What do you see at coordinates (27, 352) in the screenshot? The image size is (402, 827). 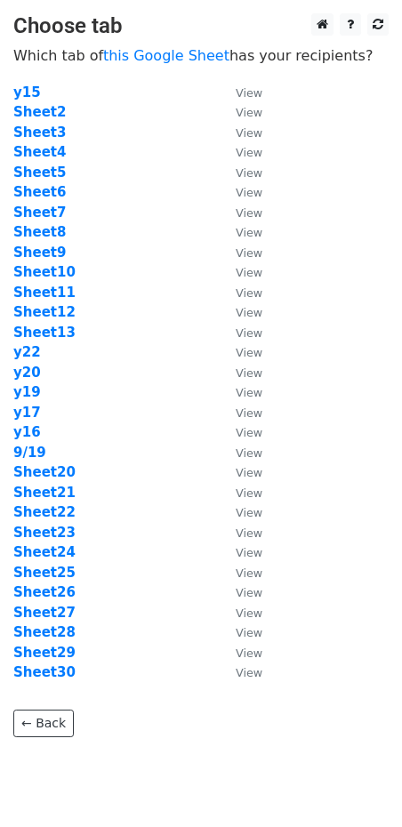 I see `strong: y22` at bounding box center [27, 352].